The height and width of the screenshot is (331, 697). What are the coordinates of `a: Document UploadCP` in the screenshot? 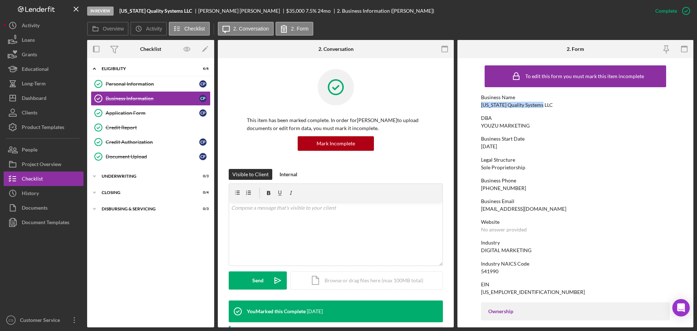 It's located at (151, 156).